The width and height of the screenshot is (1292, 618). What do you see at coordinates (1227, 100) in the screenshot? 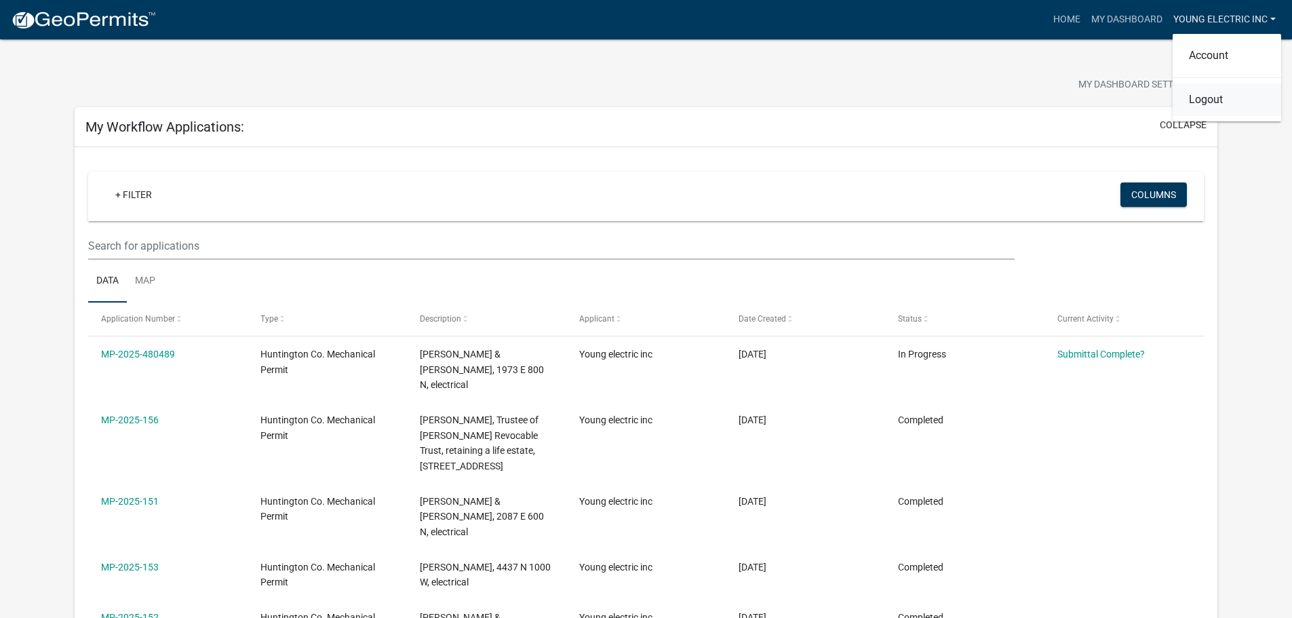
I see `a: Logout` at bounding box center [1227, 100].